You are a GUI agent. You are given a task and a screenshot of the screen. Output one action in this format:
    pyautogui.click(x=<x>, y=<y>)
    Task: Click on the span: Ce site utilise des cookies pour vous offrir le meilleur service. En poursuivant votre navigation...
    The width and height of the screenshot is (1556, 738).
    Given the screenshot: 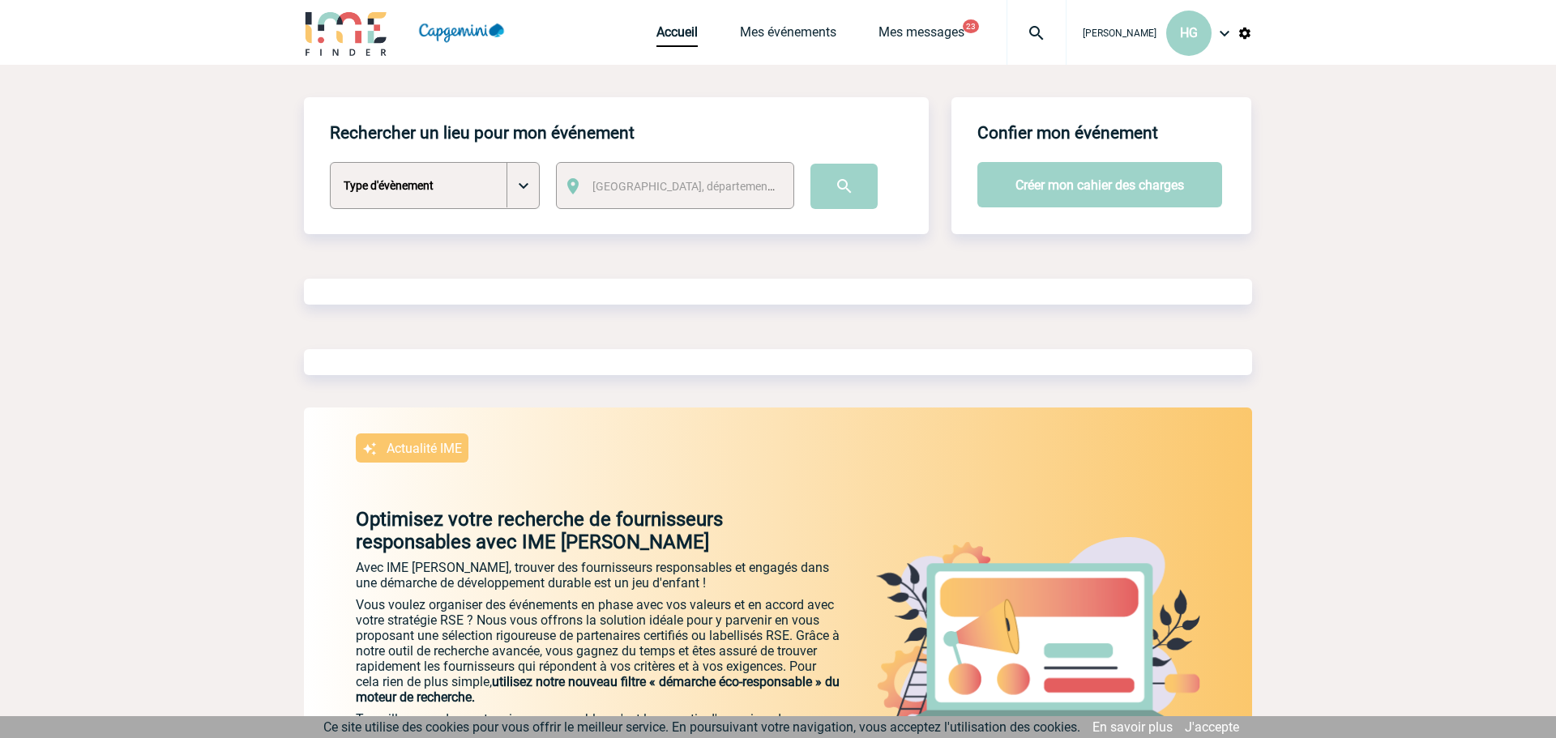 What is the action you would take?
    pyautogui.click(x=702, y=727)
    